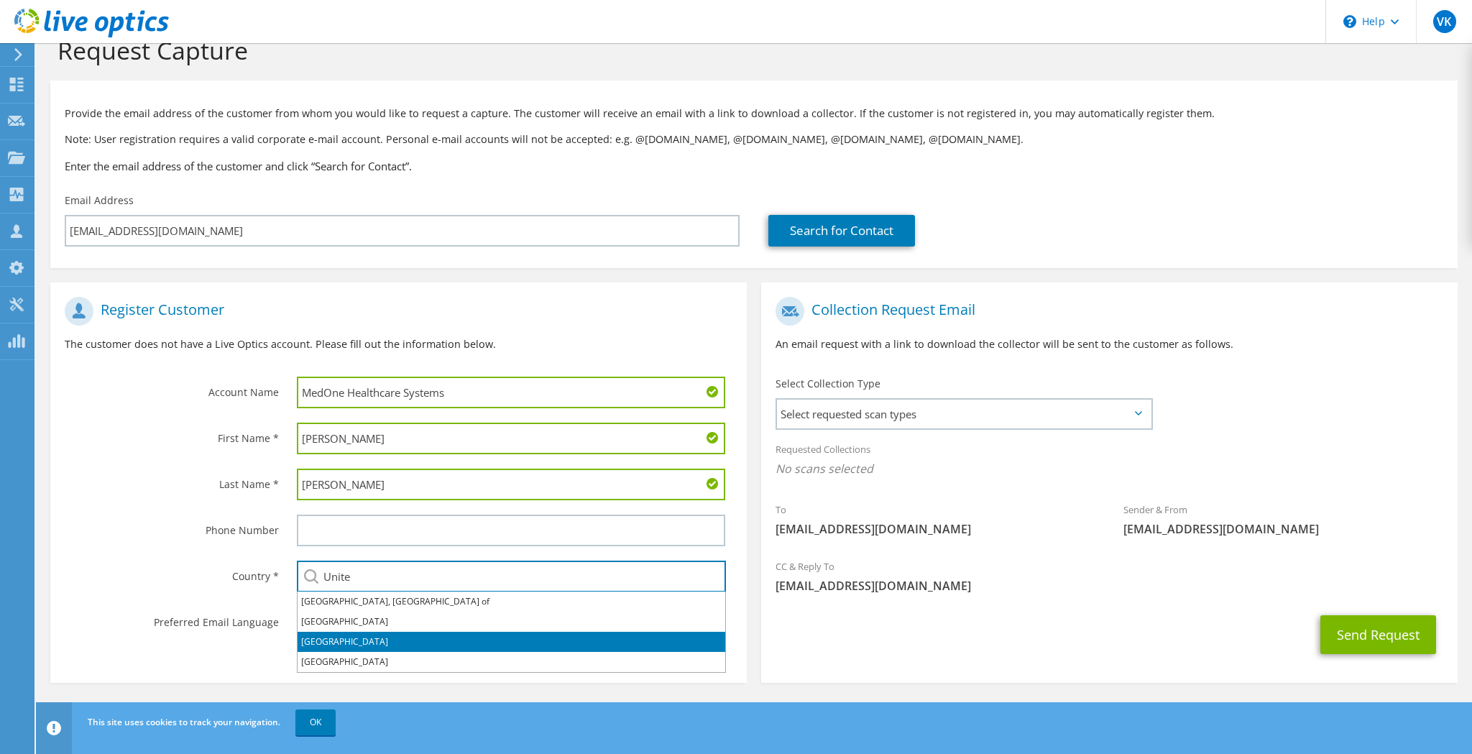 This screenshot has height=754, width=1472. I want to click on h1: Collection Request Email, so click(1105, 311).